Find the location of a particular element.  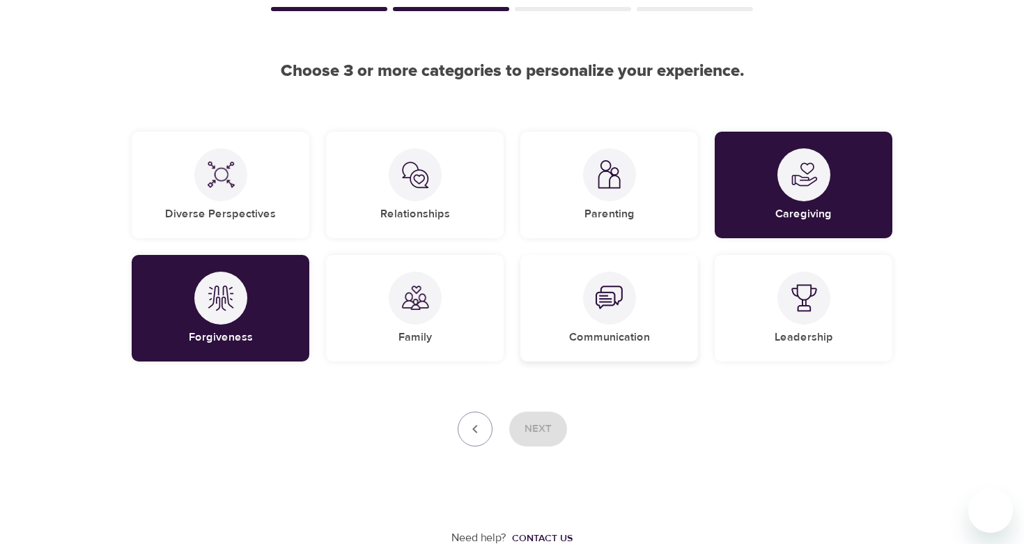

div: CommunicationCommunication is located at coordinates (609, 308).